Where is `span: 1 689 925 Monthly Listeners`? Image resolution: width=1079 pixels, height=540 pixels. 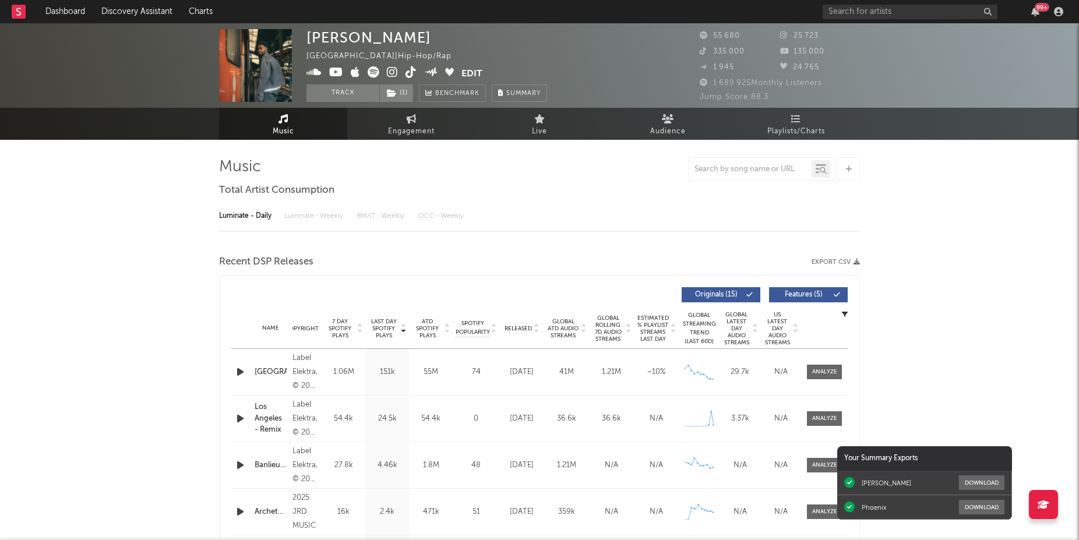 span: 1 689 925 Monthly Listeners is located at coordinates (761, 83).